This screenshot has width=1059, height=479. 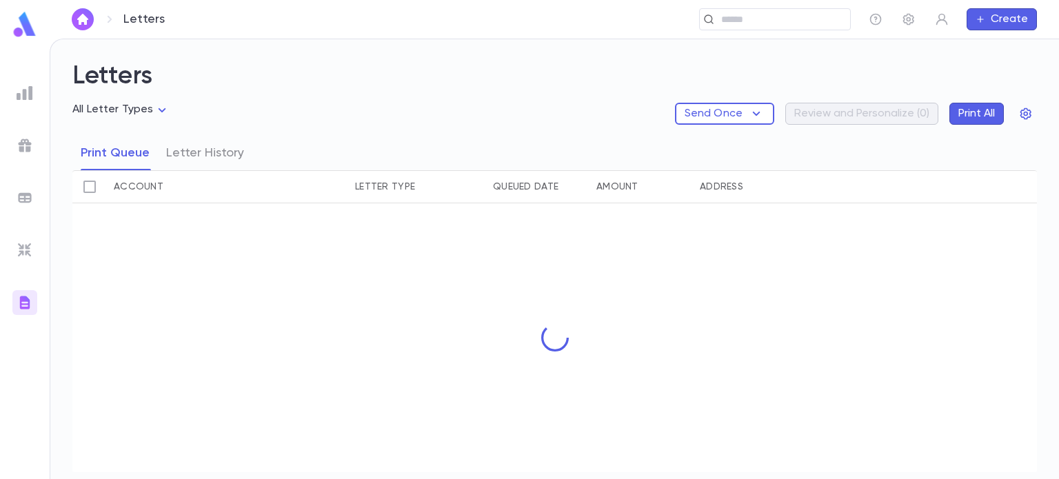 What do you see at coordinates (205, 153) in the screenshot?
I see `button: Letter History` at bounding box center [205, 153].